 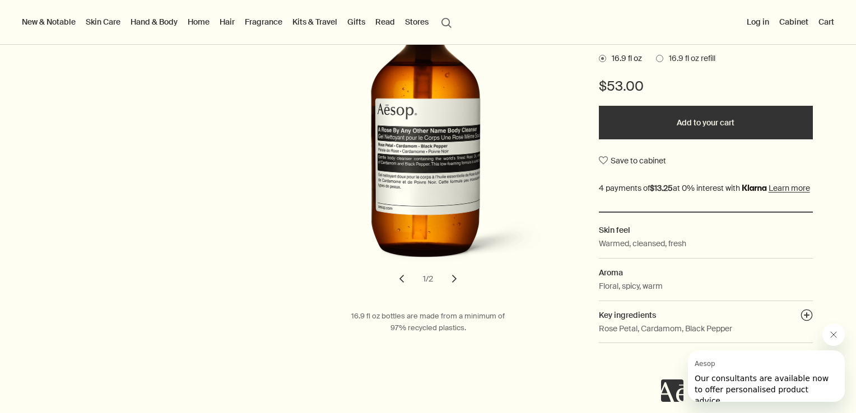 What do you see at coordinates (826, 22) in the screenshot?
I see `button: Cart` at bounding box center [826, 22].